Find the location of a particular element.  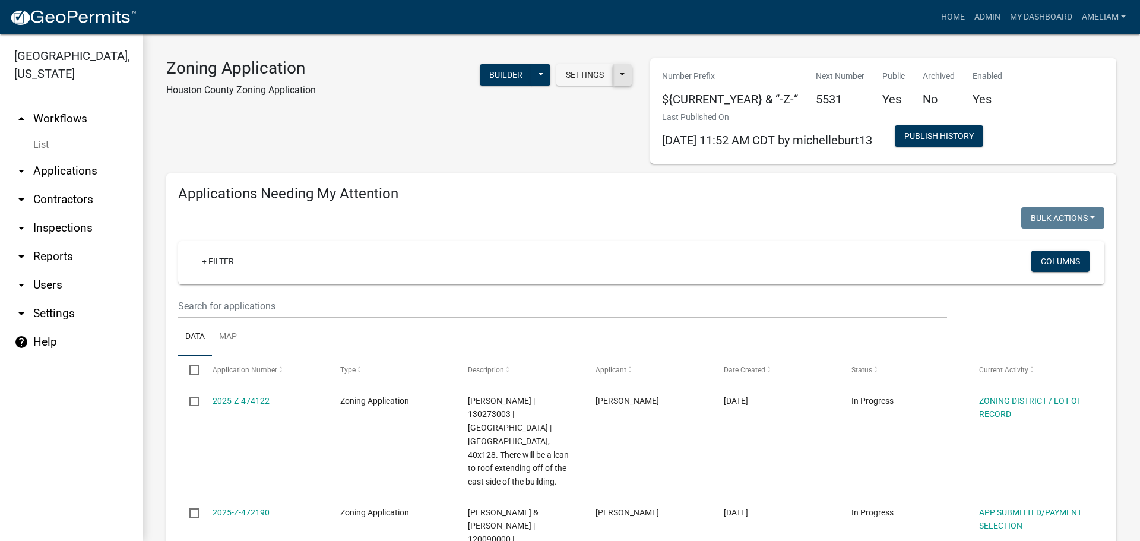

p: Next Number is located at coordinates (840, 76).